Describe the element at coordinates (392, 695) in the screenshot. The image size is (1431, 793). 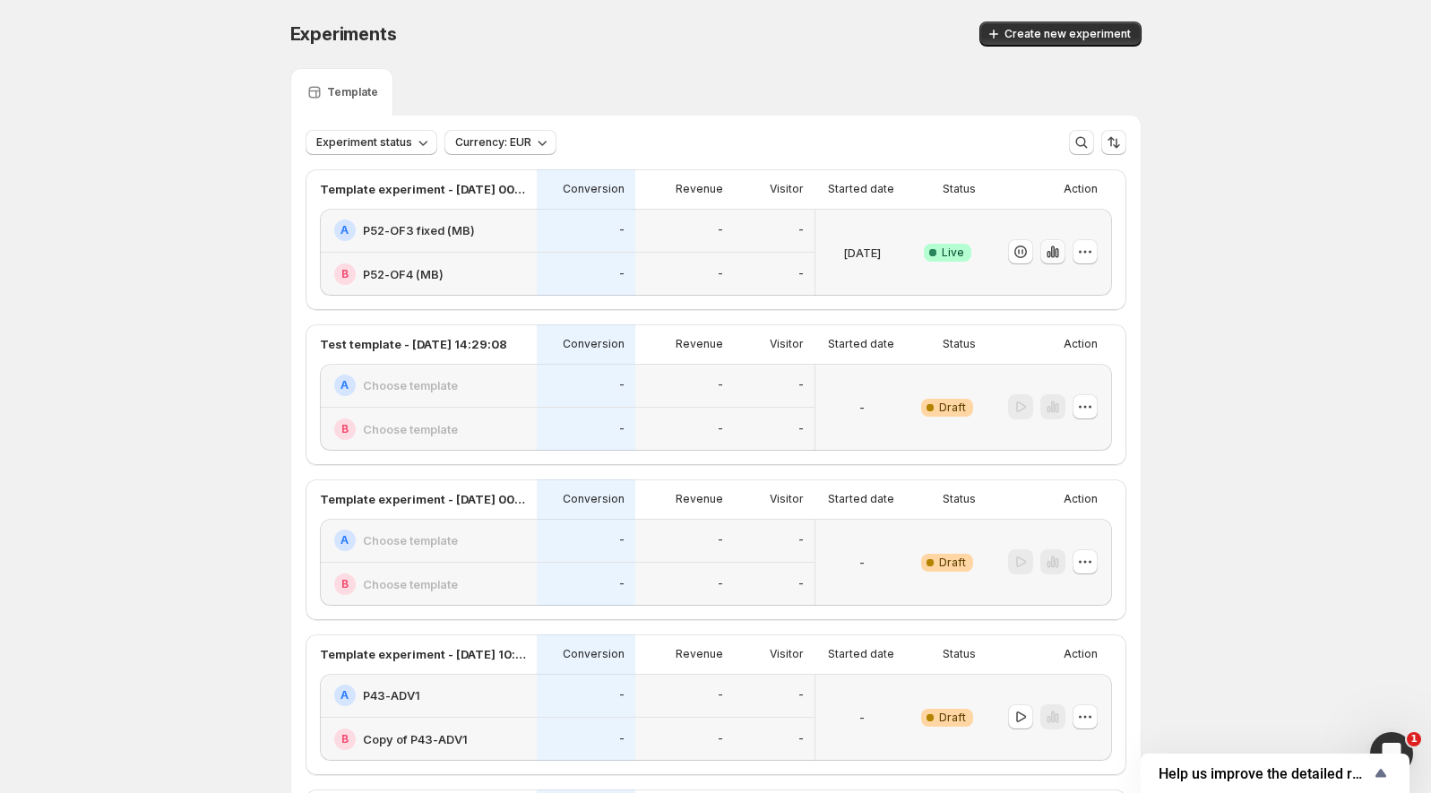
I see `h2: P43-ADV1` at that location.